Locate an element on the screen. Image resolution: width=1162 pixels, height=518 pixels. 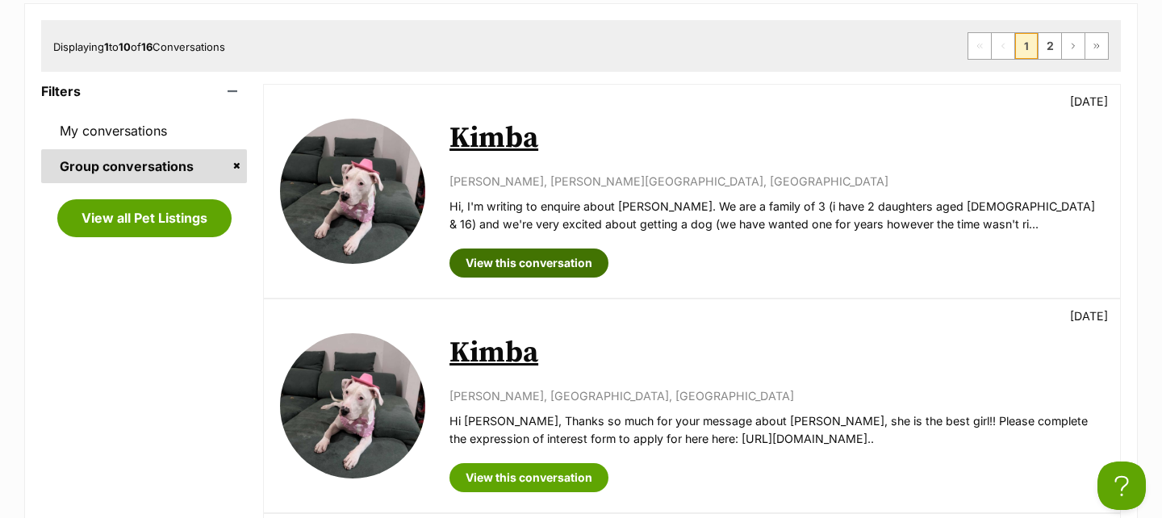
a: Page 2 is located at coordinates (1050, 46).